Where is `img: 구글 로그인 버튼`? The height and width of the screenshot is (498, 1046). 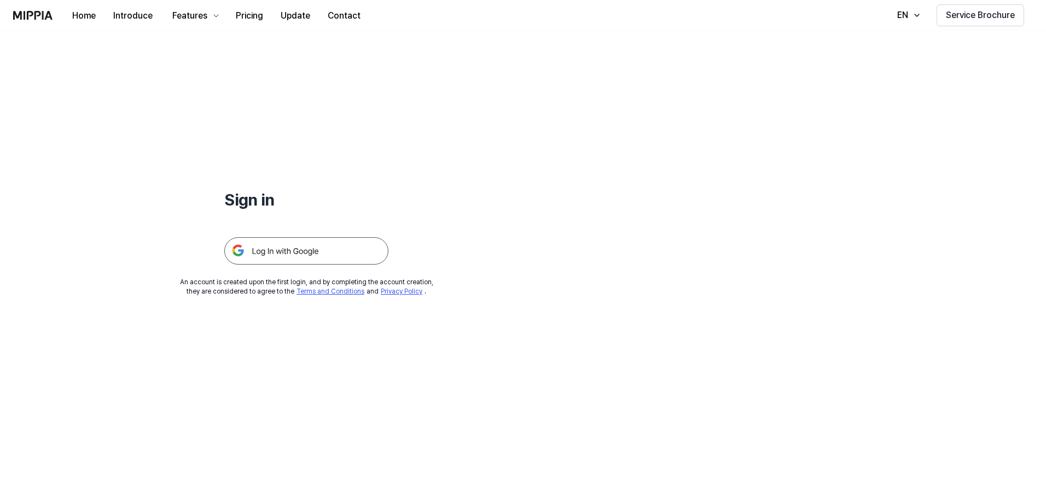
img: 구글 로그인 버튼 is located at coordinates (306, 251).